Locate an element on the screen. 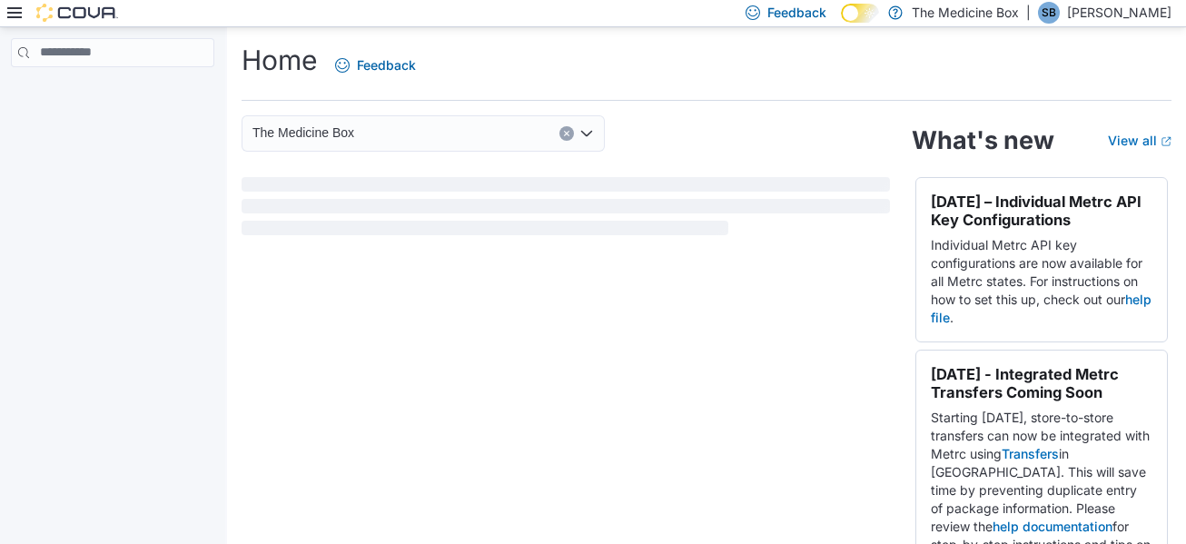  input: Dark Mode is located at coordinates (860, 13).